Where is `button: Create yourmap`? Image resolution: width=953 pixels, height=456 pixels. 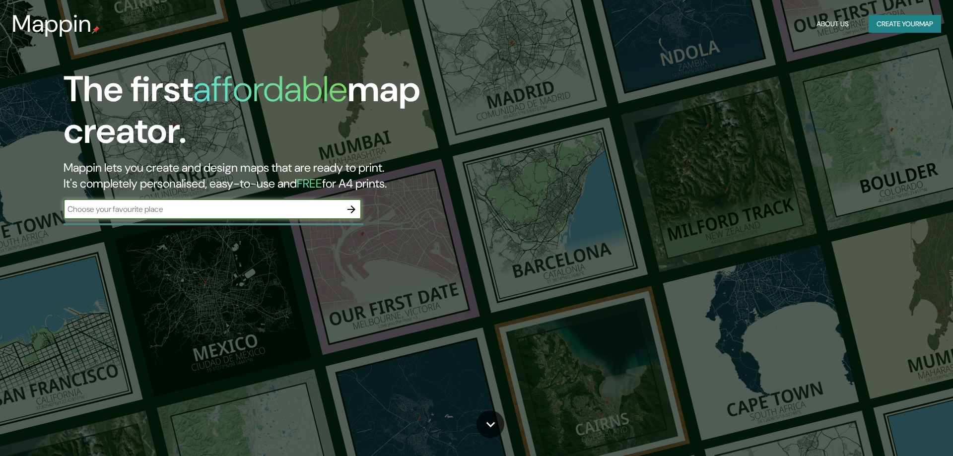 button: Create yourmap is located at coordinates (905, 24).